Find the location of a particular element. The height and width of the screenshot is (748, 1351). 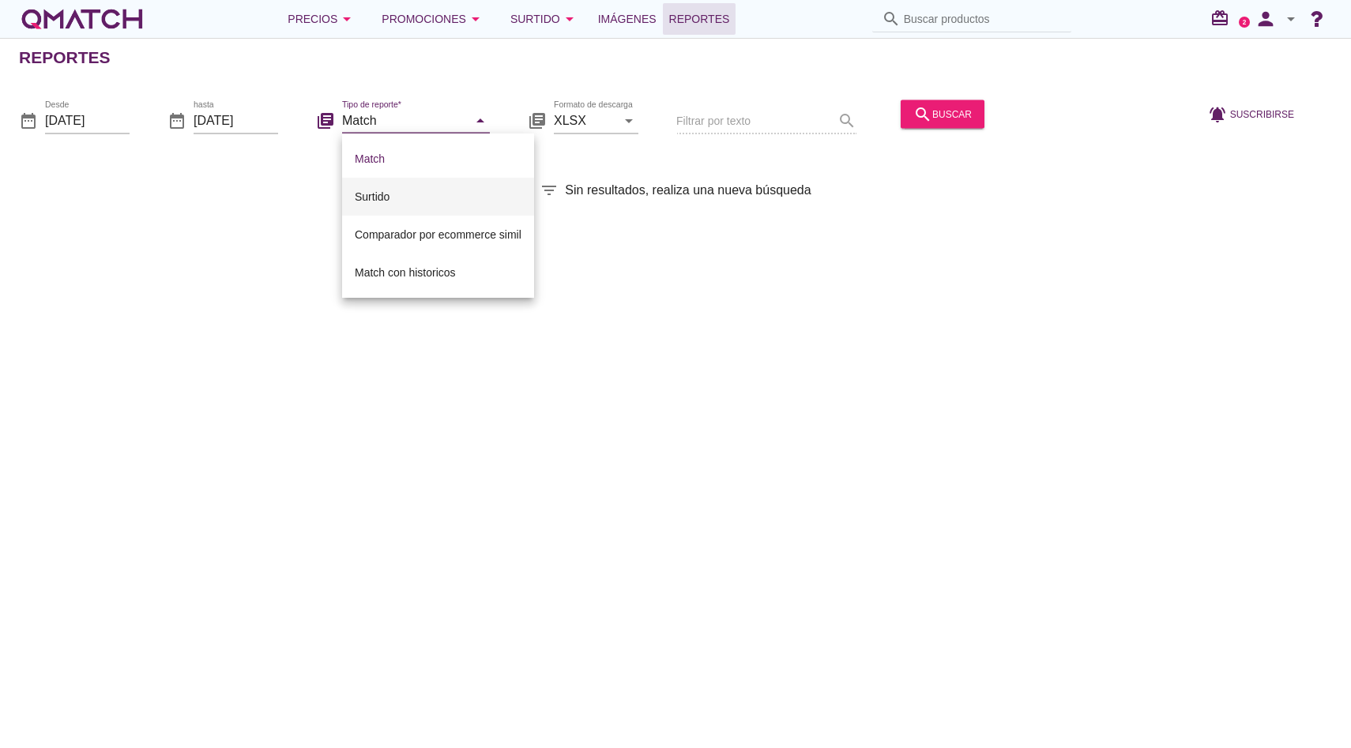

h2: Reportes is located at coordinates (65, 58).